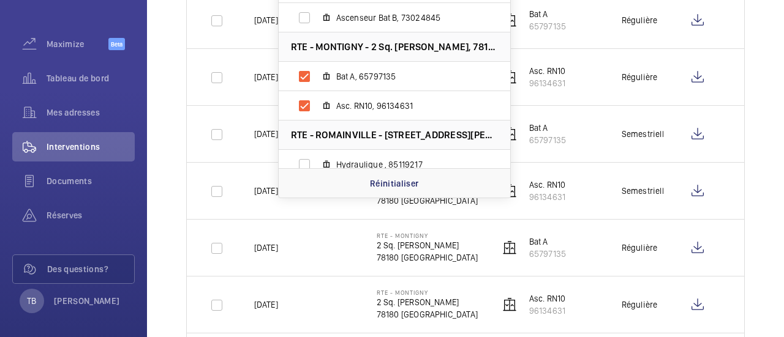  I want to click on span: Asc. RN10, 96134631, so click(407, 106).